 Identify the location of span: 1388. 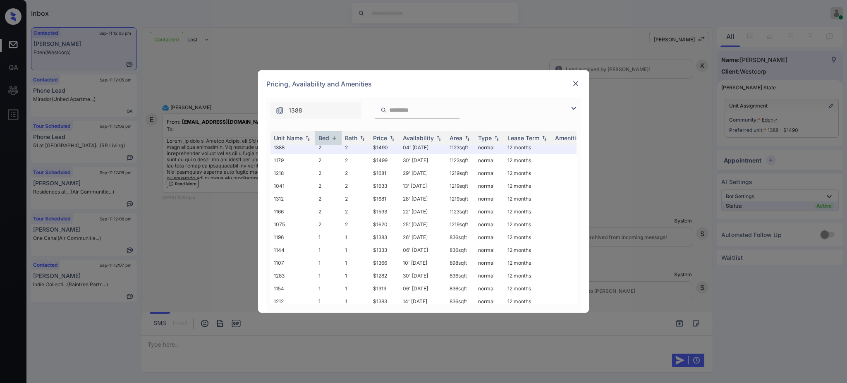
(295, 110).